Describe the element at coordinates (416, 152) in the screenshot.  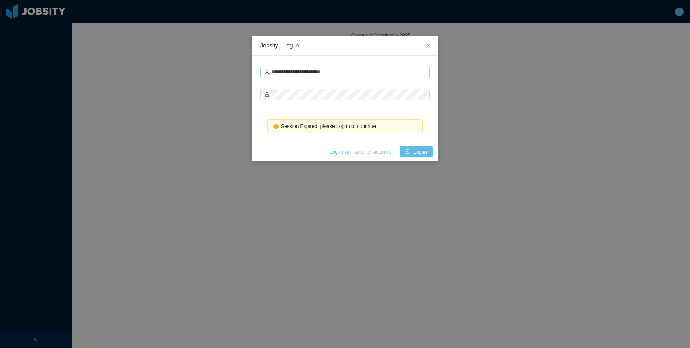
I see `button: icon: loginLog in` at that location.